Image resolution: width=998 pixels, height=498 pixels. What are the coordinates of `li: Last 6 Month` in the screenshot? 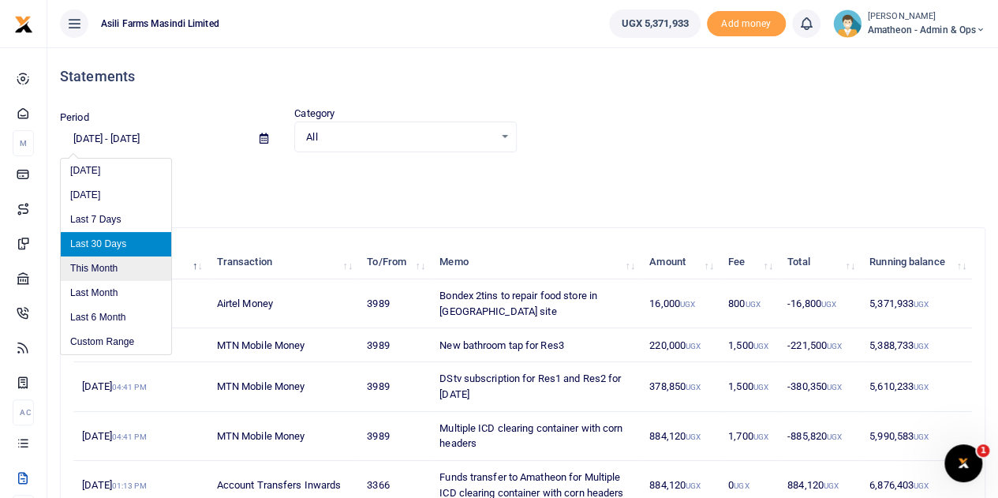 It's located at (116, 317).